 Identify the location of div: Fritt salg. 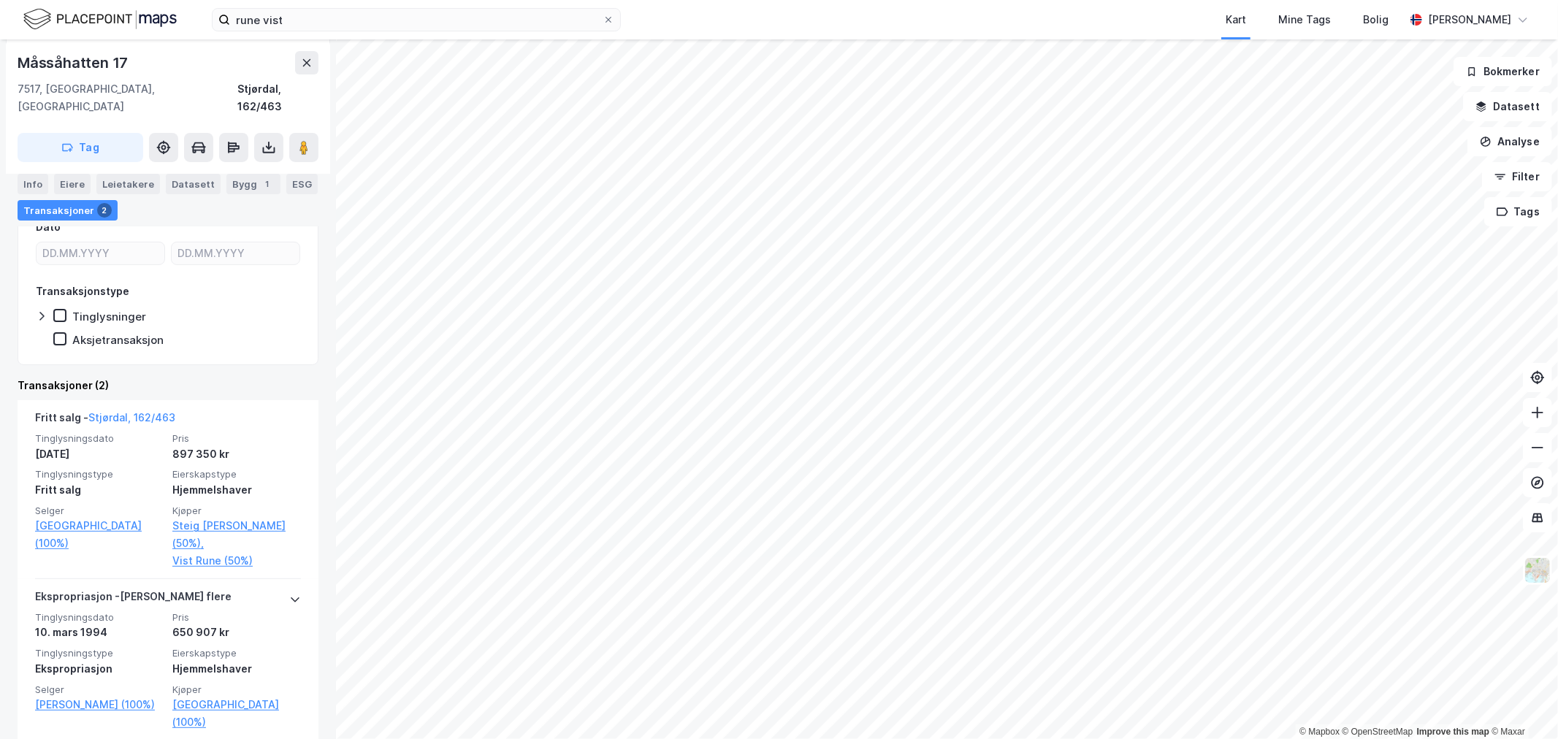
(99, 490).